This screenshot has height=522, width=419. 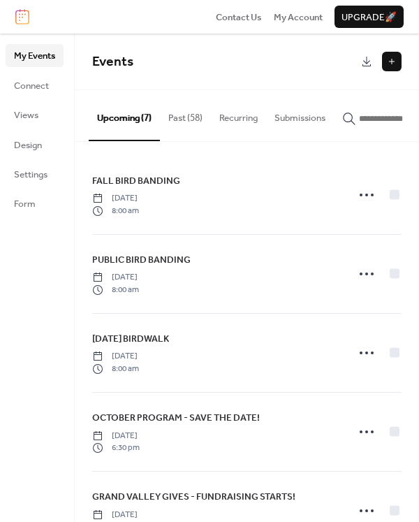 What do you see at coordinates (176, 418) in the screenshot?
I see `a: OCTOBER PROGRAM - SAVE THE DATE!` at bounding box center [176, 418].